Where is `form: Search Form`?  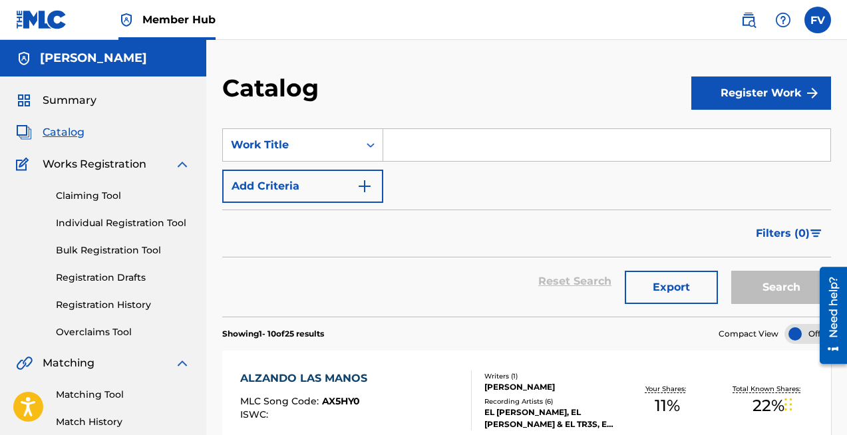 form: Search Form is located at coordinates (527, 222).